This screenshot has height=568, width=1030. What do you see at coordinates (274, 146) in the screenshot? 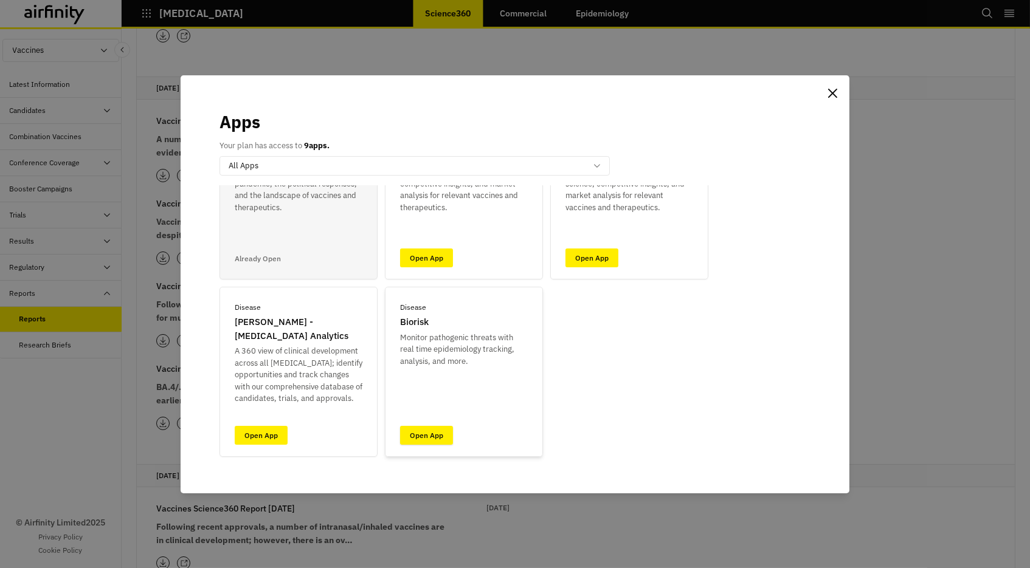
I see `p: Your plan has access to` at bounding box center [274, 146].